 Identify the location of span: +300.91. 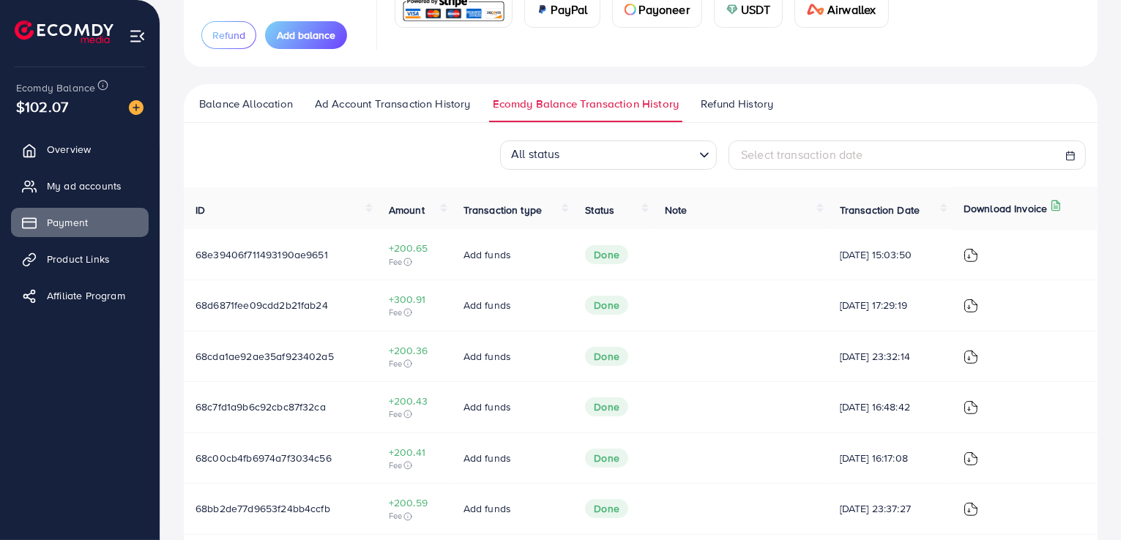
(414, 299).